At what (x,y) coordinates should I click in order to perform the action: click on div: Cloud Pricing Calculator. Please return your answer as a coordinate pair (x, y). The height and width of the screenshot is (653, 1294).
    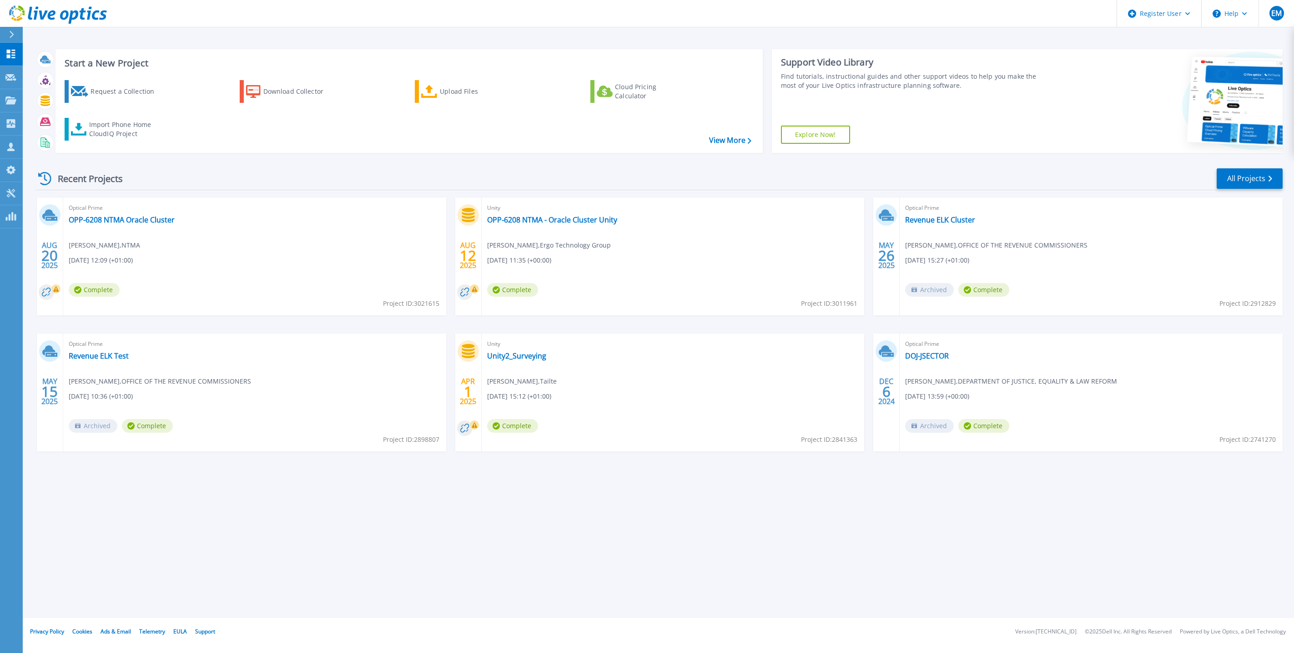
    Looking at the image, I should click on (651, 91).